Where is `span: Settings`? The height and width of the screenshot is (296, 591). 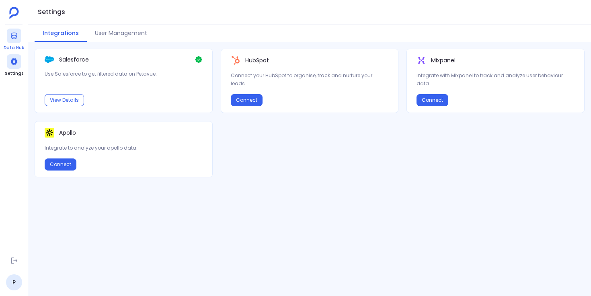 span: Settings is located at coordinates (14, 74).